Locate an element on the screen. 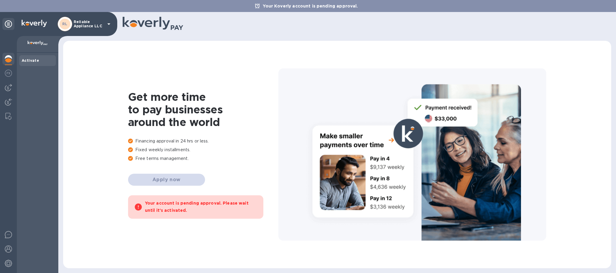  p: Fixed weekly installments. is located at coordinates (203, 150).